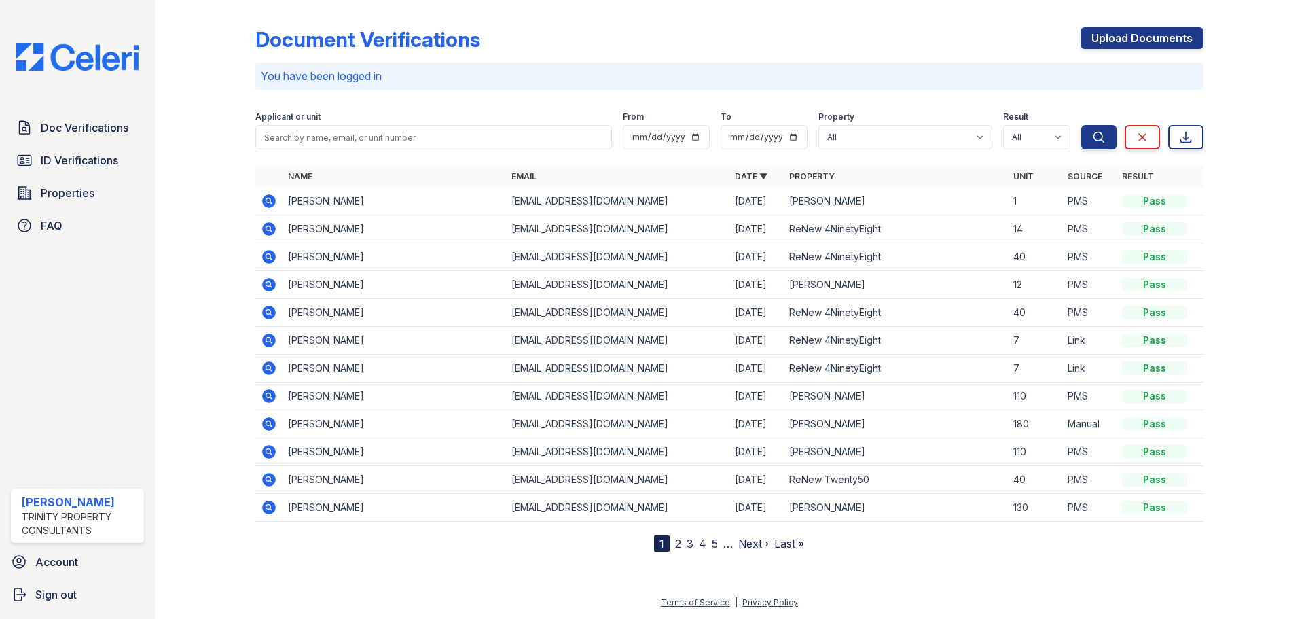  Describe the element at coordinates (77, 594) in the screenshot. I see `a: Sign out` at that location.